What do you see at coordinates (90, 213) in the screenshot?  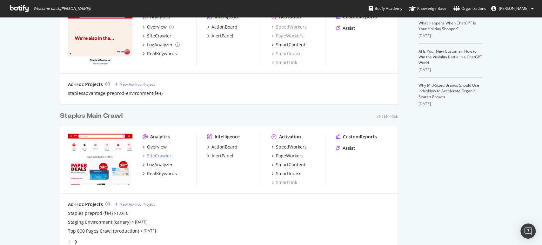 I see `a: Staples preprod (fe4)` at bounding box center [90, 213].